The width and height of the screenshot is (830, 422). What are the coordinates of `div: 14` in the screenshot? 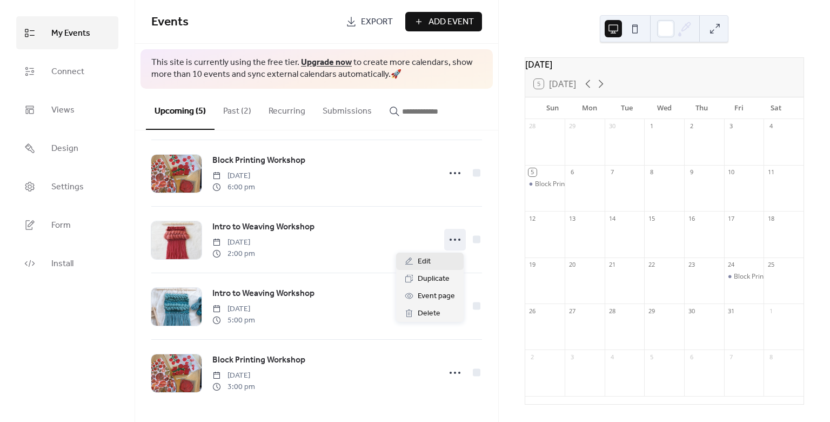 It's located at (612, 218).